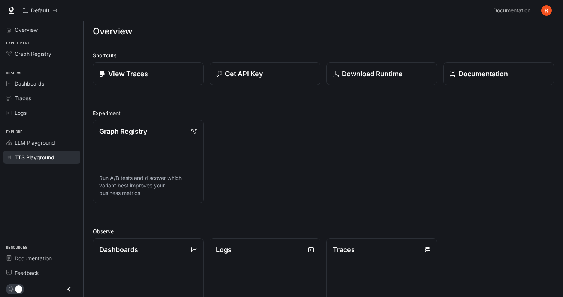 The width and height of the screenshot is (563, 297). What do you see at coordinates (27, 272) in the screenshot?
I see `span: Feedback` at bounding box center [27, 272].